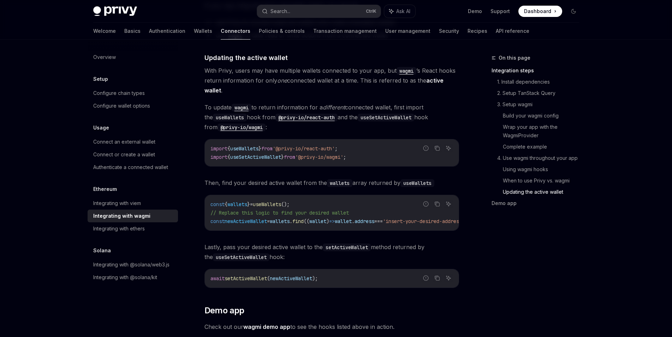 This screenshot has height=337, width=672. What do you see at coordinates (331, 80) in the screenshot?
I see `span: With Privy, users may have multiple wallets connected to your app, but ’s React hooks return info...` at bounding box center [331, 80].